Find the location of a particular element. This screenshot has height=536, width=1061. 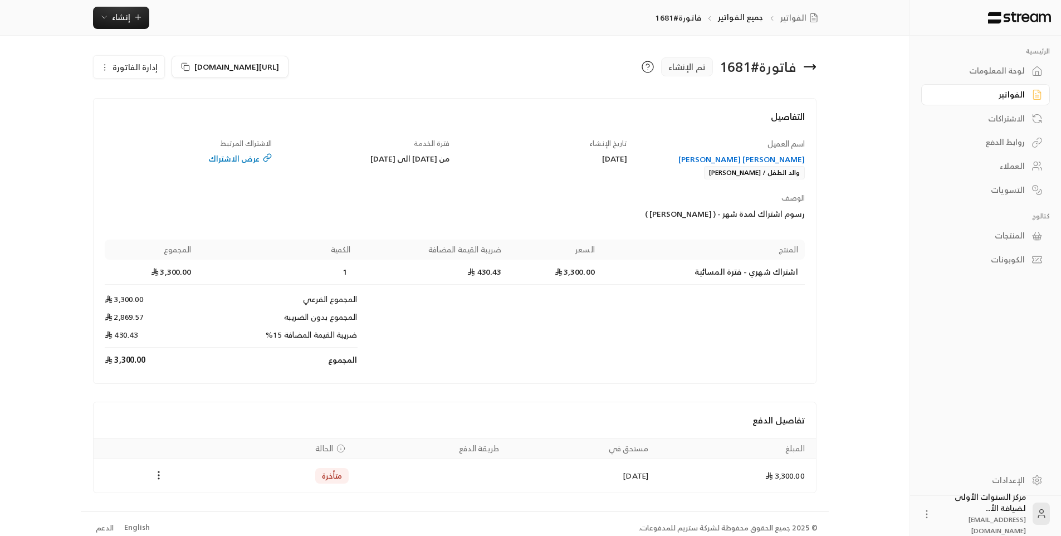

td: المجموع الفرعي is located at coordinates (278, 298).